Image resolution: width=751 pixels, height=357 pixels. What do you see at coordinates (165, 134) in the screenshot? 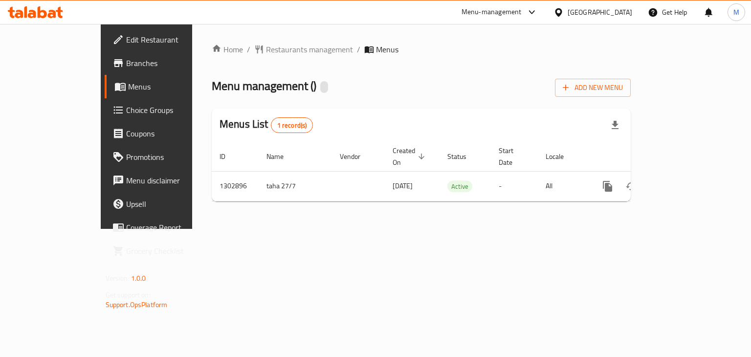
I see `a: Coupons` at bounding box center [165, 134].